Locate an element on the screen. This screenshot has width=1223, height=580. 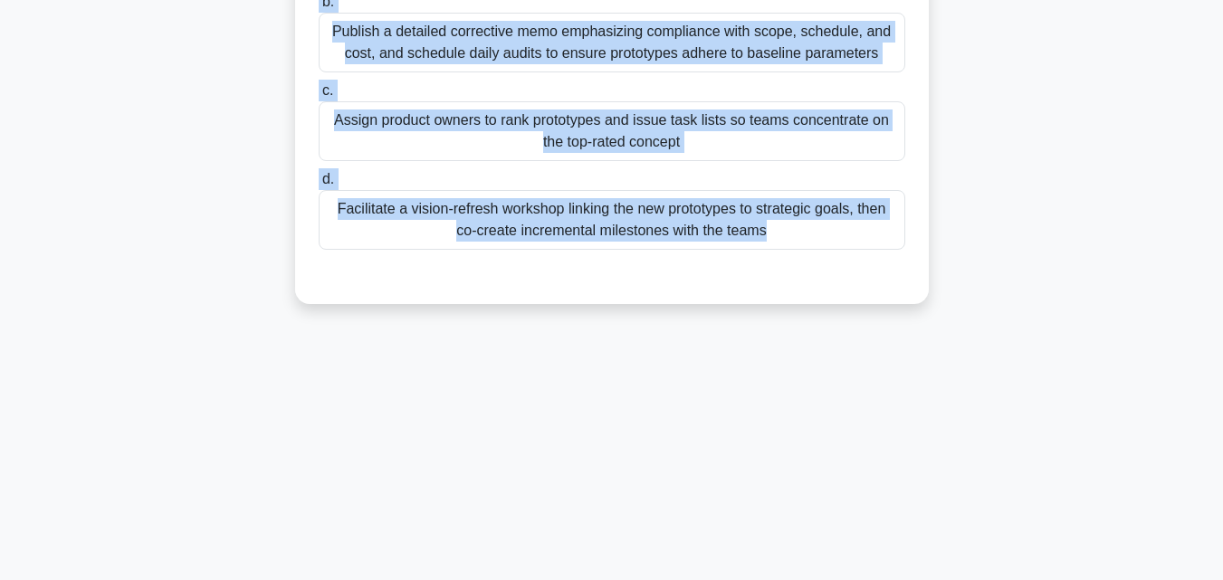
span: d. is located at coordinates (328, 178).